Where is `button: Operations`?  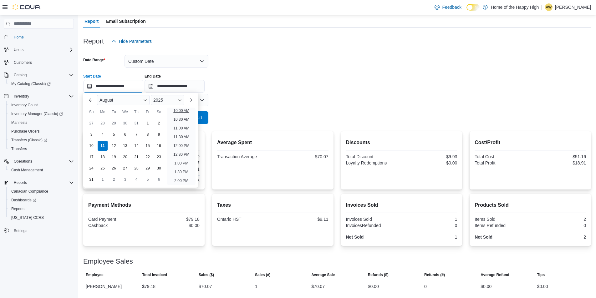
button: Operations is located at coordinates (23, 161).